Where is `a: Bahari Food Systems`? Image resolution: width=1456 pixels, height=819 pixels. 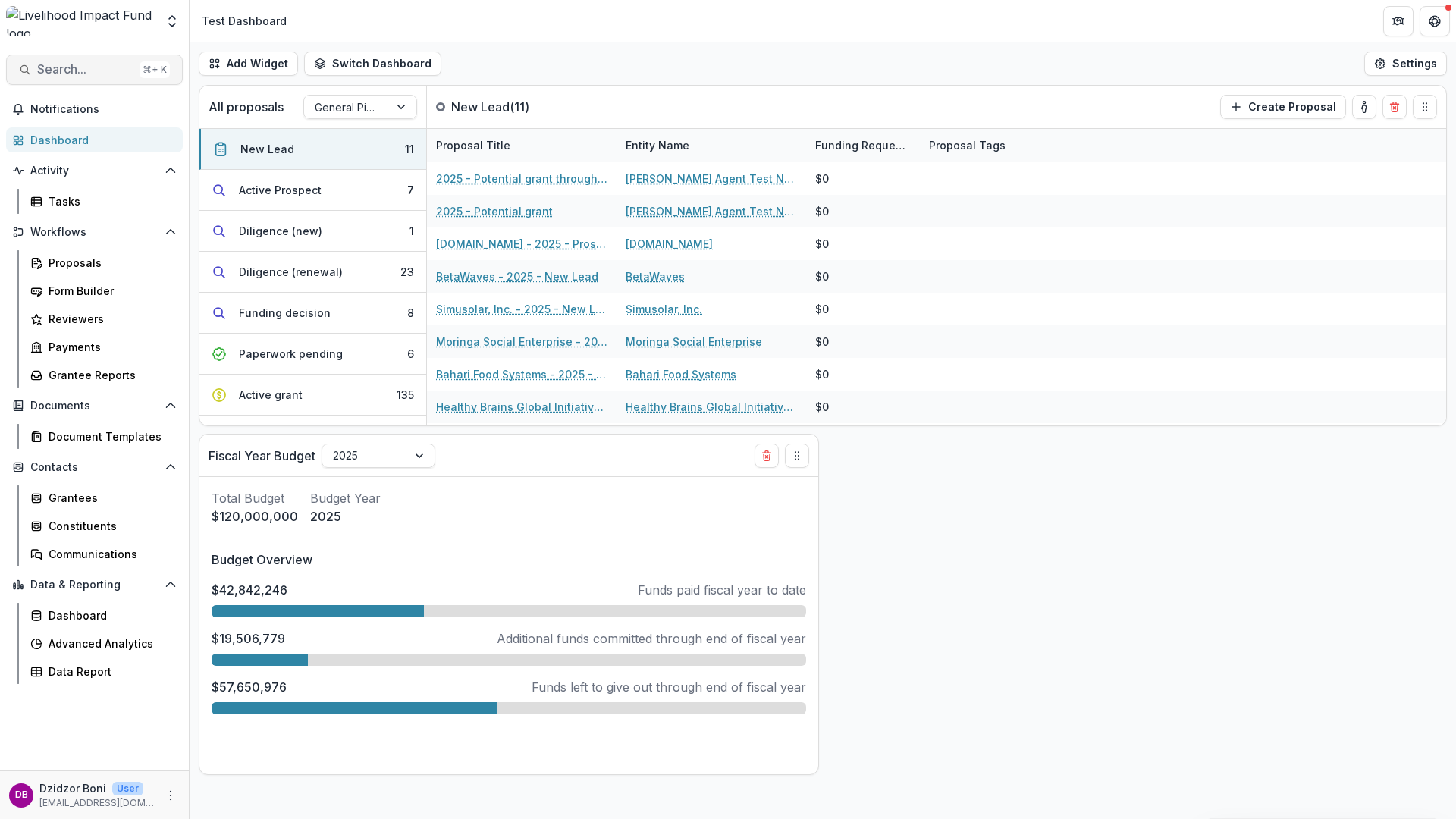 a: Bahari Food Systems is located at coordinates (681, 374).